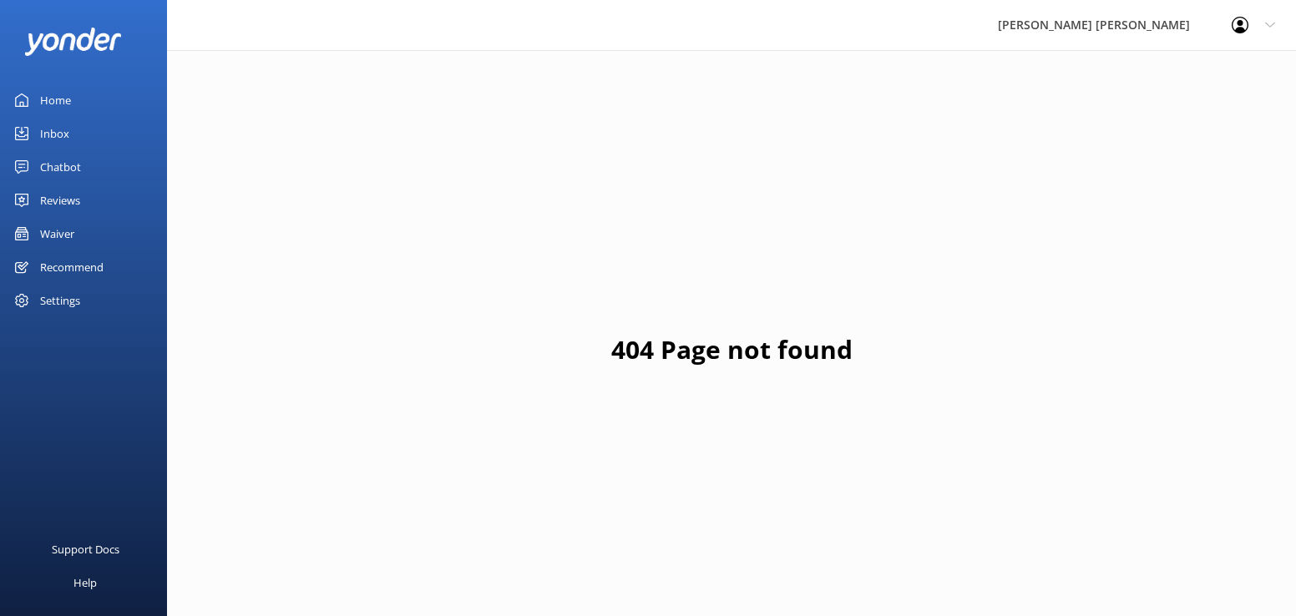 The height and width of the screenshot is (616, 1296). I want to click on div: Help, so click(85, 583).